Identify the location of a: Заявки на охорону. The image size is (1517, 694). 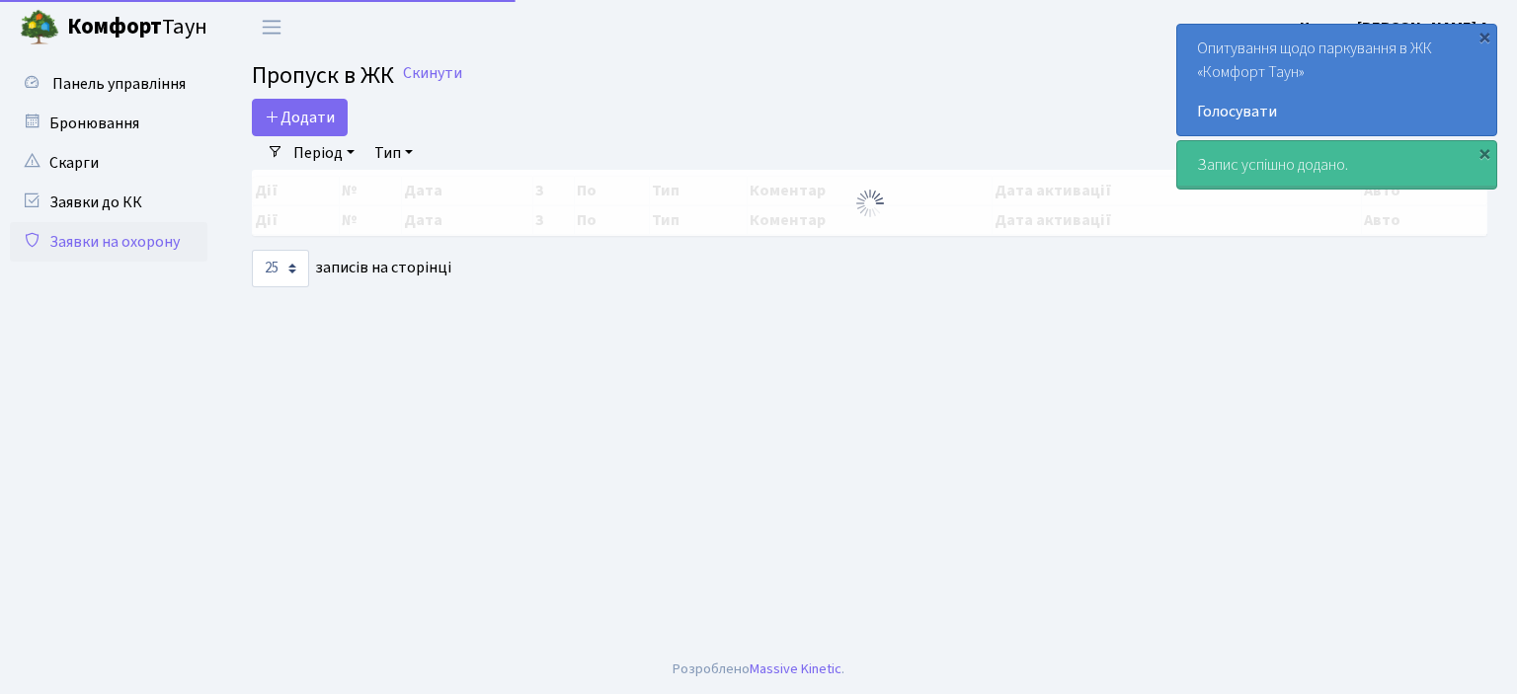
(109, 242).